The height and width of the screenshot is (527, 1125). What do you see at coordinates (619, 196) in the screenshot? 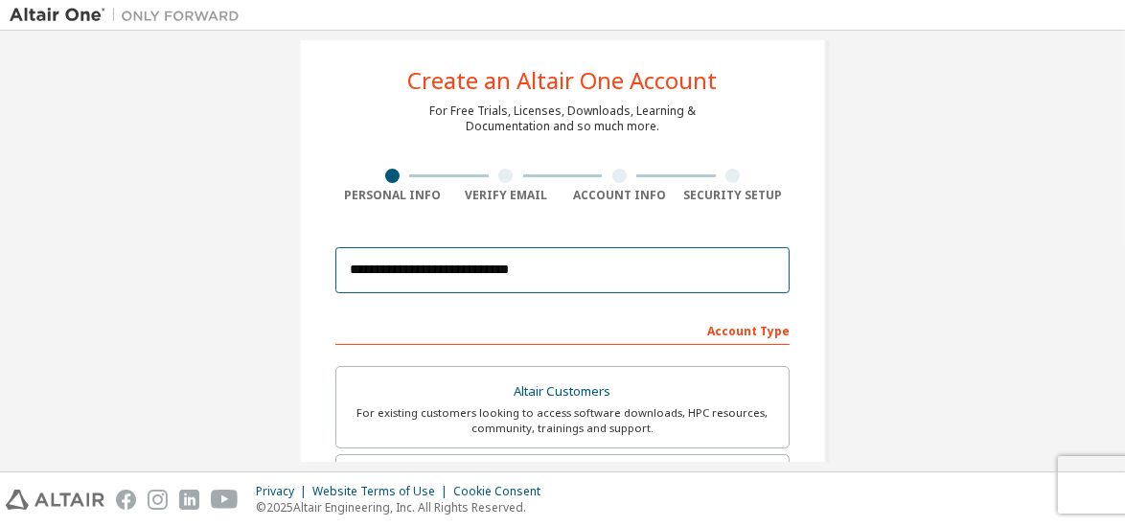
I see `div: Account Info` at bounding box center [619, 196].